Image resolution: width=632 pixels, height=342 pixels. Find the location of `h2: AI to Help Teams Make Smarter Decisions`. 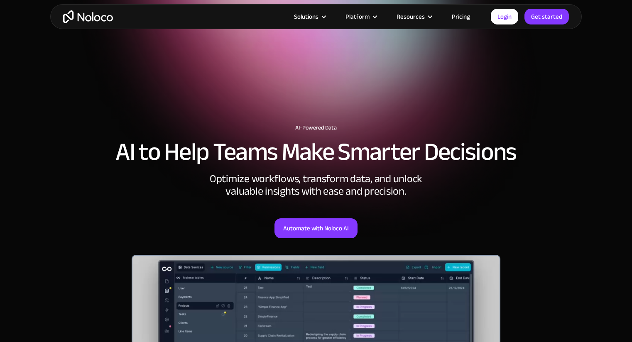

h2: AI to Help Teams Make Smarter Decisions is located at coordinates (316, 152).